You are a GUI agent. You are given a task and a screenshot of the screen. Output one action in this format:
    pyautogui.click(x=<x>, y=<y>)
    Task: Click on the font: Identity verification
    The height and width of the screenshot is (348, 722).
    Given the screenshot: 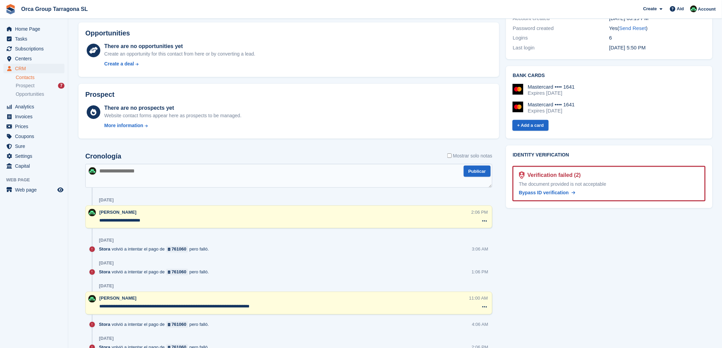 What is the action you would take?
    pyautogui.click(x=541, y=155)
    